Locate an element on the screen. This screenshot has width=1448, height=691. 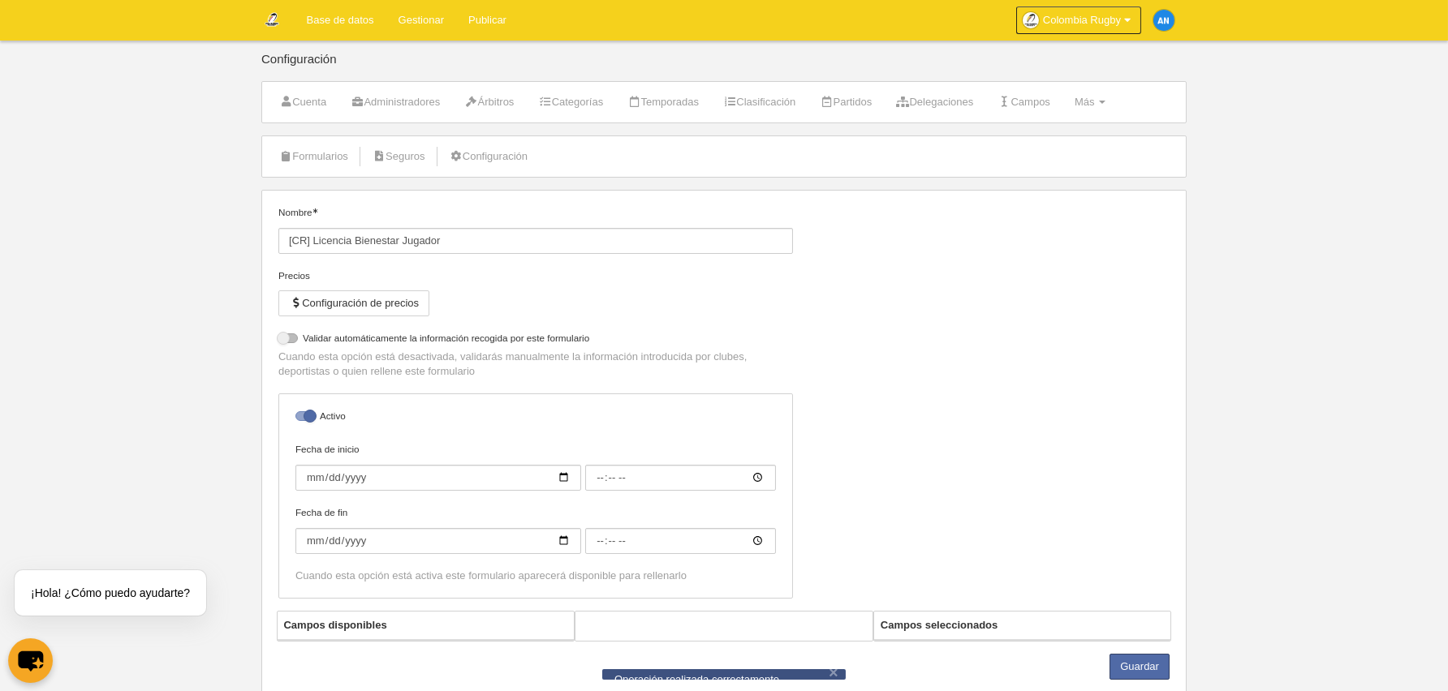
input: Nombre is located at coordinates (536, 241).